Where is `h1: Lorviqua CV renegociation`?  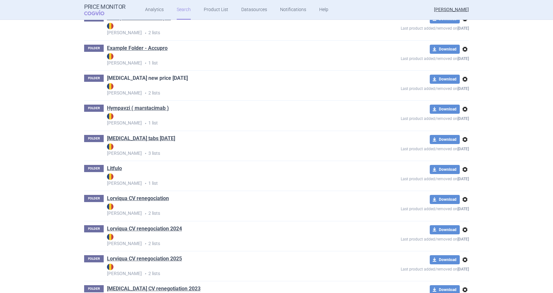 h1: Lorviqua CV renegociation is located at coordinates (138, 199).